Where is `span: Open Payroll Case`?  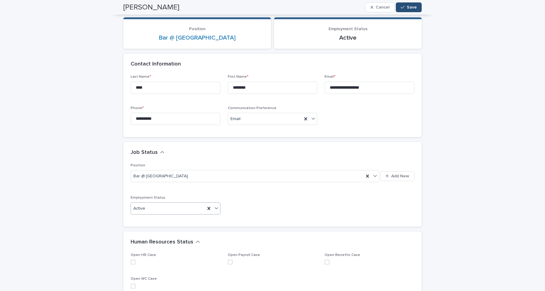 span: Open Payroll Case is located at coordinates (244, 255).